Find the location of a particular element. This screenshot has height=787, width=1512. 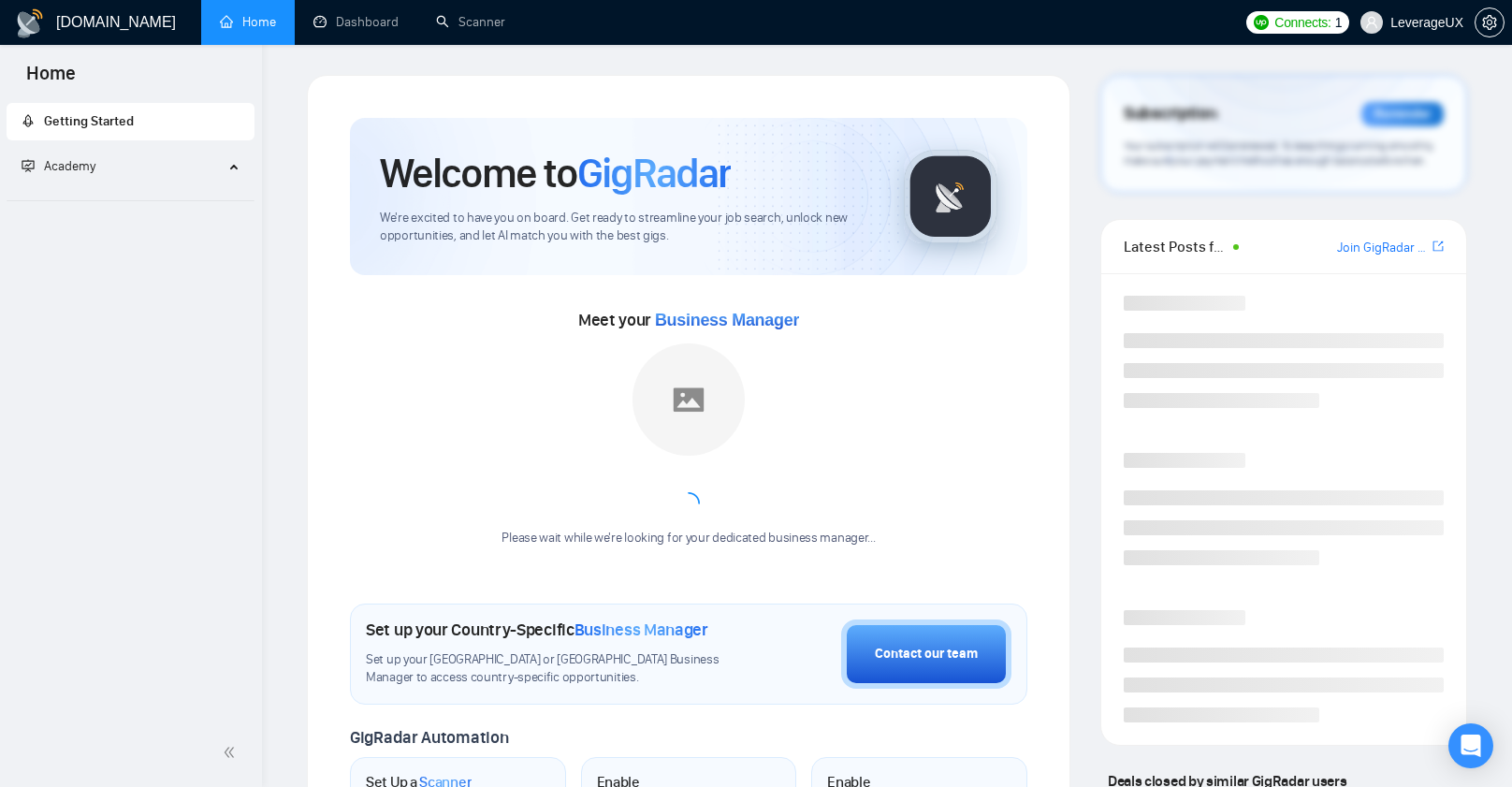

span: Getting Started is located at coordinates (89, 120).